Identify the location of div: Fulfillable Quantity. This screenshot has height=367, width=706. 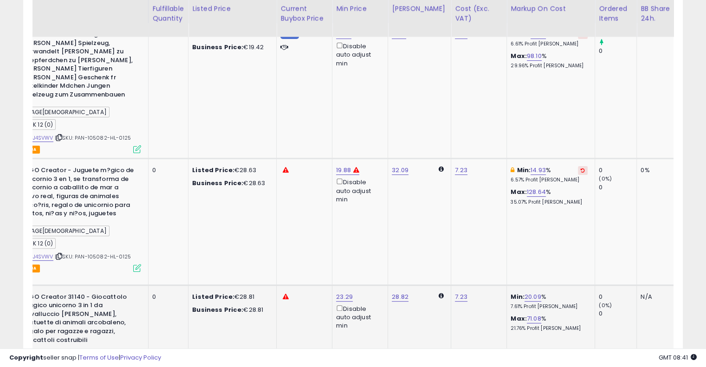
(168, 13).